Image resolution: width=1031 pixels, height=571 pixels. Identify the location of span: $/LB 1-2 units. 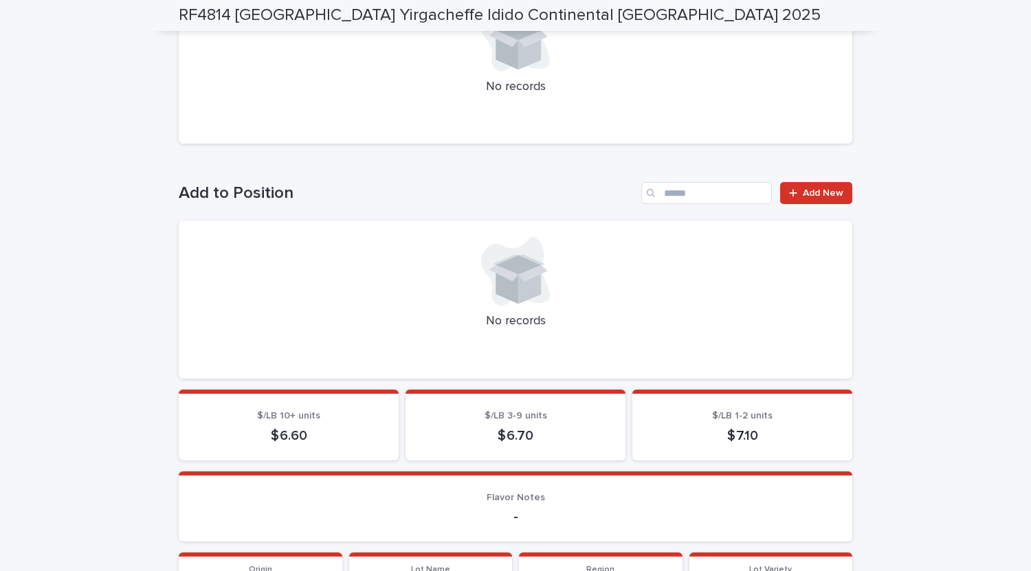
(743, 416).